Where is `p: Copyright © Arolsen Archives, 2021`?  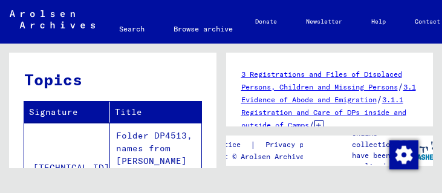
p: Copyright © Arolsen Archives, 2021 is located at coordinates (264, 157).